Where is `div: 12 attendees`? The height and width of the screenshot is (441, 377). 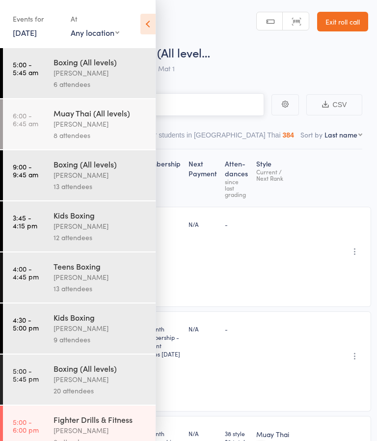
div: 12 attendees is located at coordinates (100, 237).